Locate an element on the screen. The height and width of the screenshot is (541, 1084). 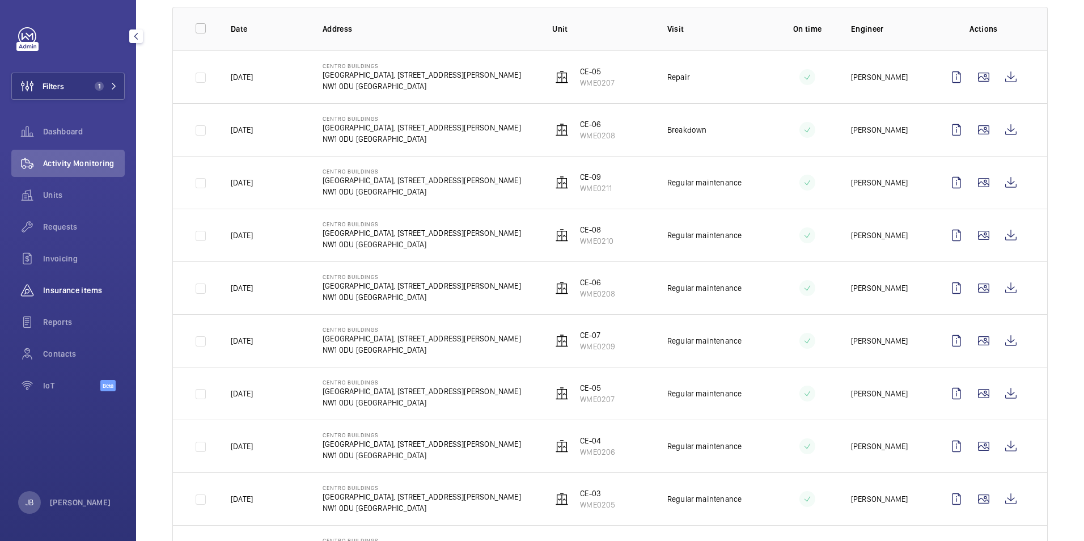
p: CE-04 is located at coordinates (597, 440).